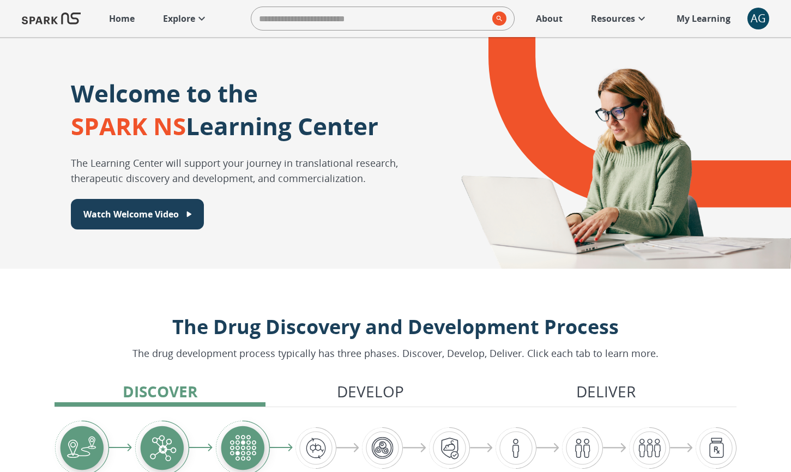 Image resolution: width=791 pixels, height=472 pixels. I want to click on p: My Learning, so click(703, 19).